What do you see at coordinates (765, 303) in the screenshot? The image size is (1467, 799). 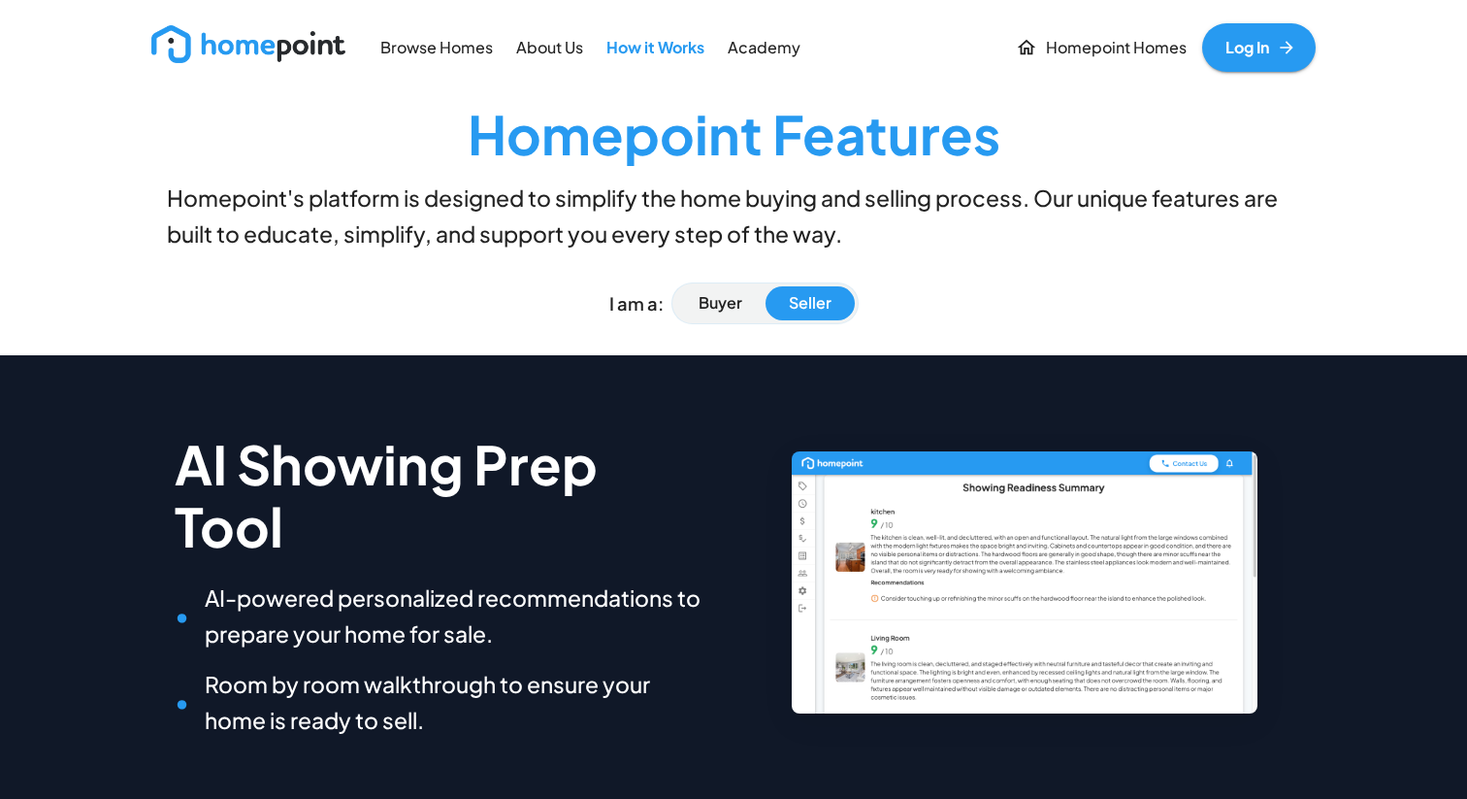 I see `div: user type` at bounding box center [765, 303].